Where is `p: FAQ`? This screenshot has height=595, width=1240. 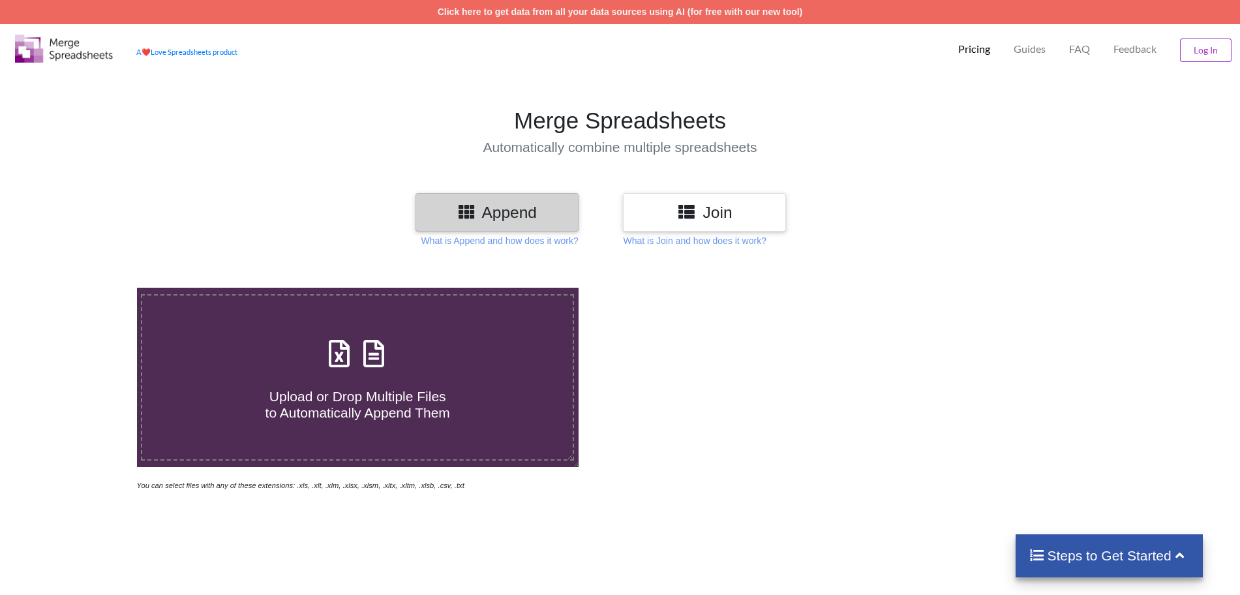 p: FAQ is located at coordinates (1080, 49).